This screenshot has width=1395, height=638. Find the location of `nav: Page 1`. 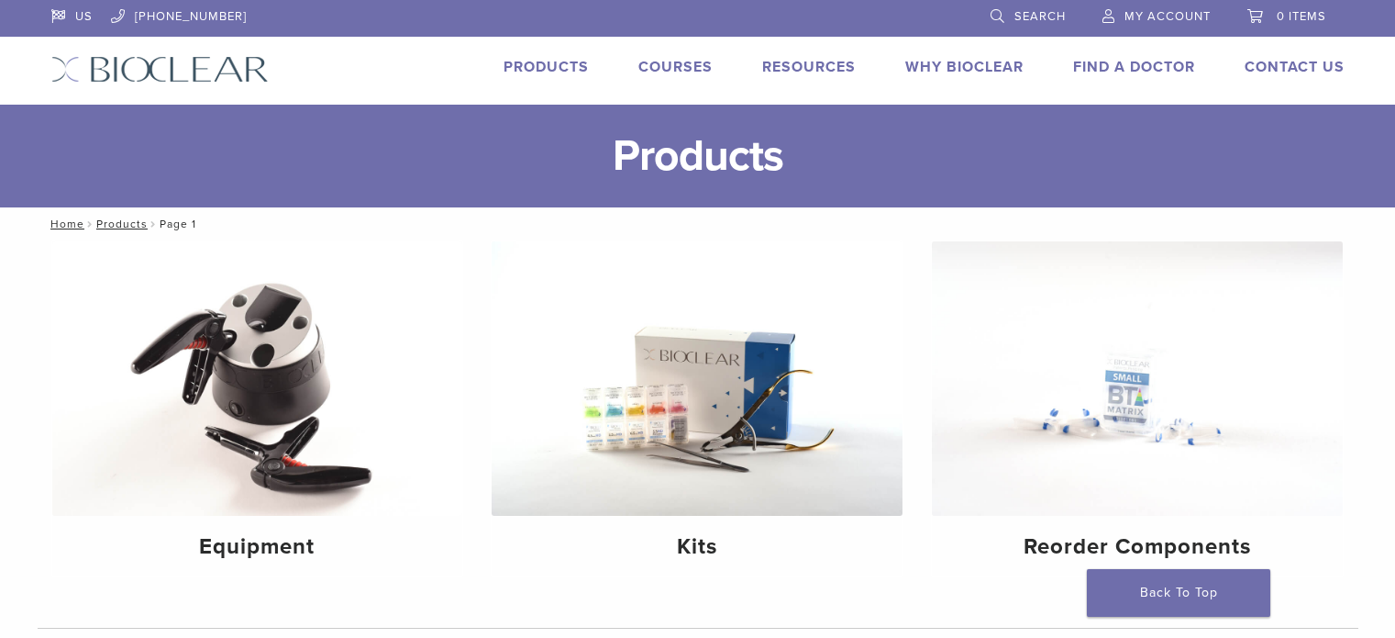

nav: Page 1 is located at coordinates (698, 224).